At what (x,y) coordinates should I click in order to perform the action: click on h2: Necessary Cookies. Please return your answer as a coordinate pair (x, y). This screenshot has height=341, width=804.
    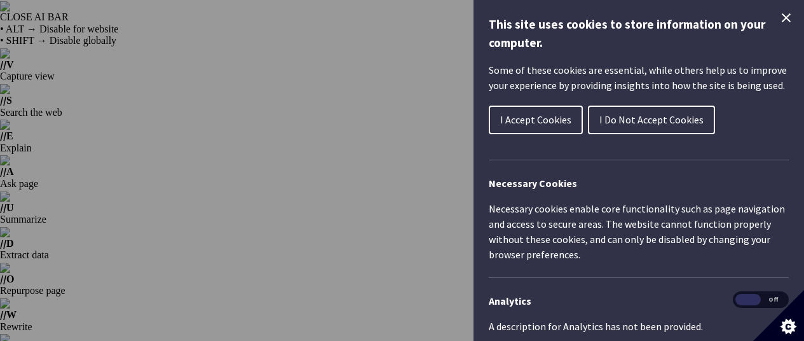
    Looking at the image, I should click on (639, 183).